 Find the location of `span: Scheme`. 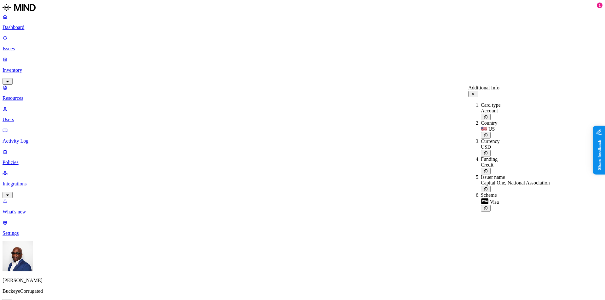

span: Scheme is located at coordinates (489, 195).